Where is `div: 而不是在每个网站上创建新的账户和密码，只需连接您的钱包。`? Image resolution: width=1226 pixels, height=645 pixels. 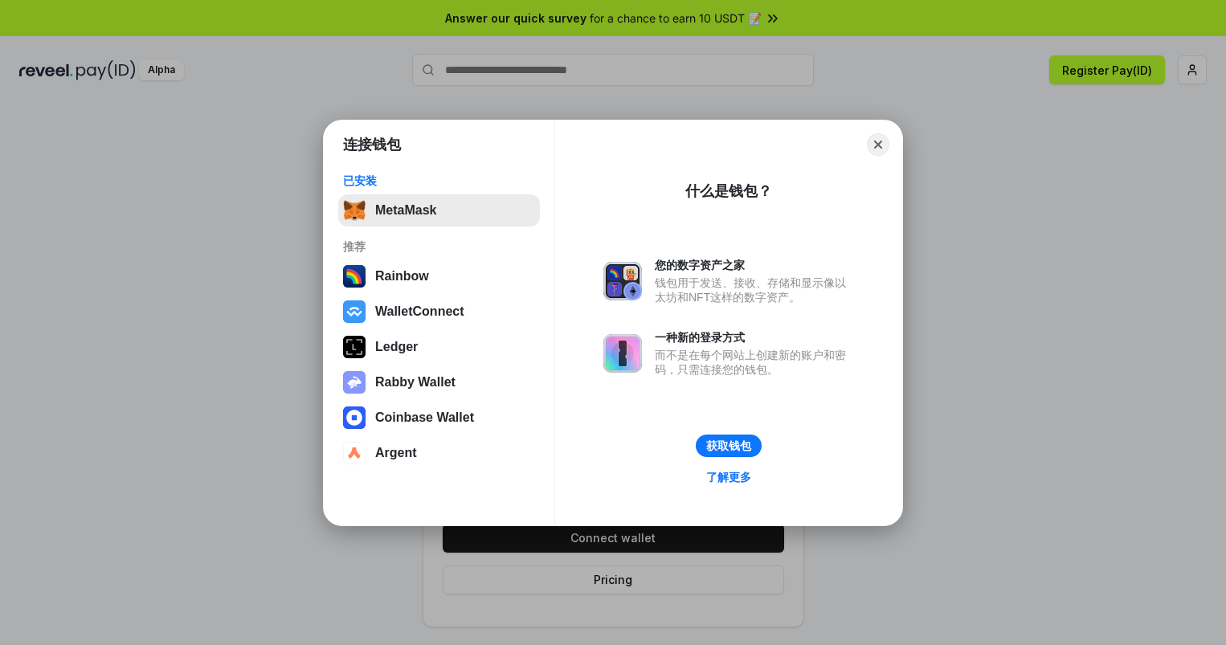
div: 而不是在每个网站上创建新的账户和密码，只需连接您的钱包。 is located at coordinates (754, 362).